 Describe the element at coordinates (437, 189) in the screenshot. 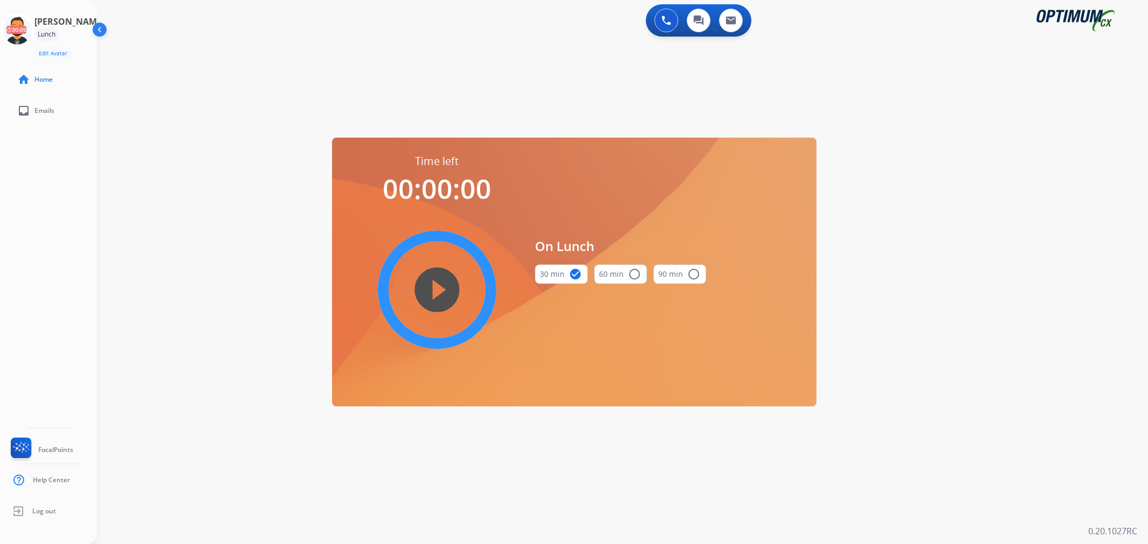

I see `span: 00:00:00` at that location.